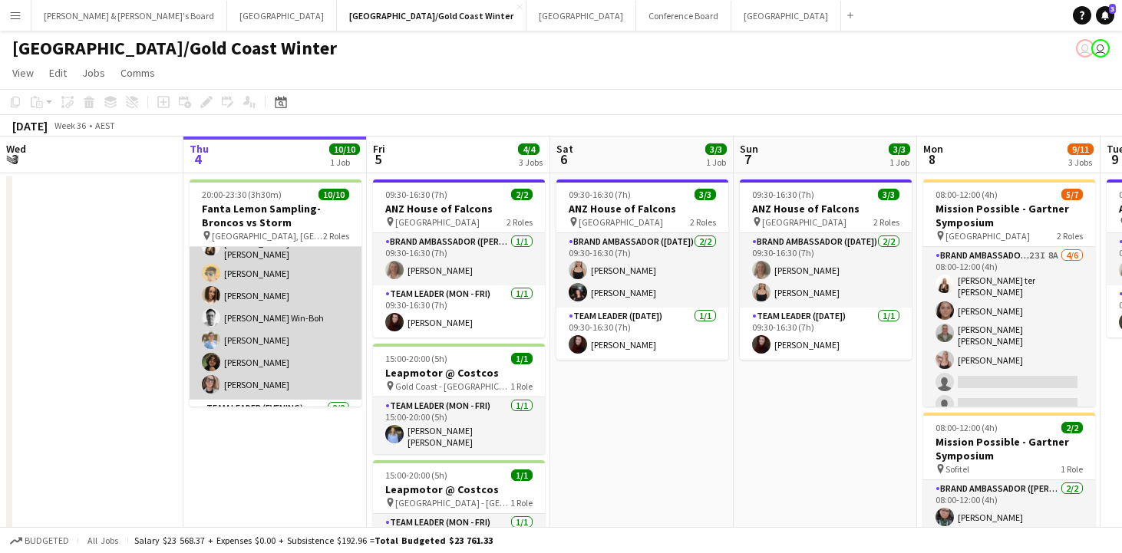 The width and height of the screenshot is (1122, 553). I want to click on span: Sun, so click(749, 149).